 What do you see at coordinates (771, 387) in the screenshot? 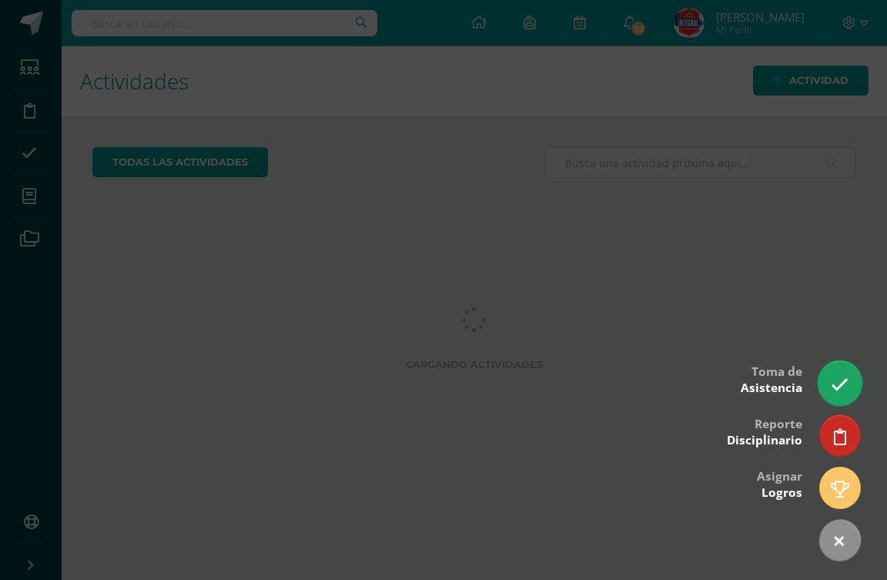
I see `span: Asistencia` at bounding box center [771, 387].